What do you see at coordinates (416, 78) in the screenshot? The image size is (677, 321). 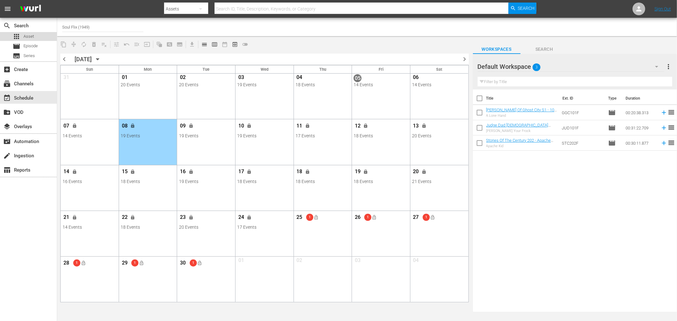 I see `span: 06` at bounding box center [416, 78].